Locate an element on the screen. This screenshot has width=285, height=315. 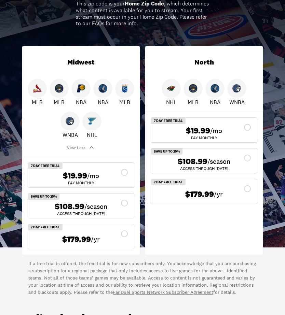
img: Royals is located at coordinates (125, 89).